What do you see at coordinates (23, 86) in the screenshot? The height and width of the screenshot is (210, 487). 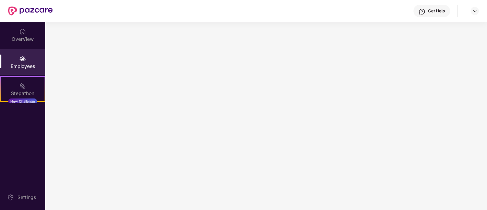 I see `img: svg+xml;base64,PHN2ZyB4bWxucz0iaHR0cDovL3d3dy53My5vcmcvMjAwMC9zdmciIHdpZHRoPSIyMSIgaGVpZ2h0PSIyMC...` at bounding box center [23, 86].